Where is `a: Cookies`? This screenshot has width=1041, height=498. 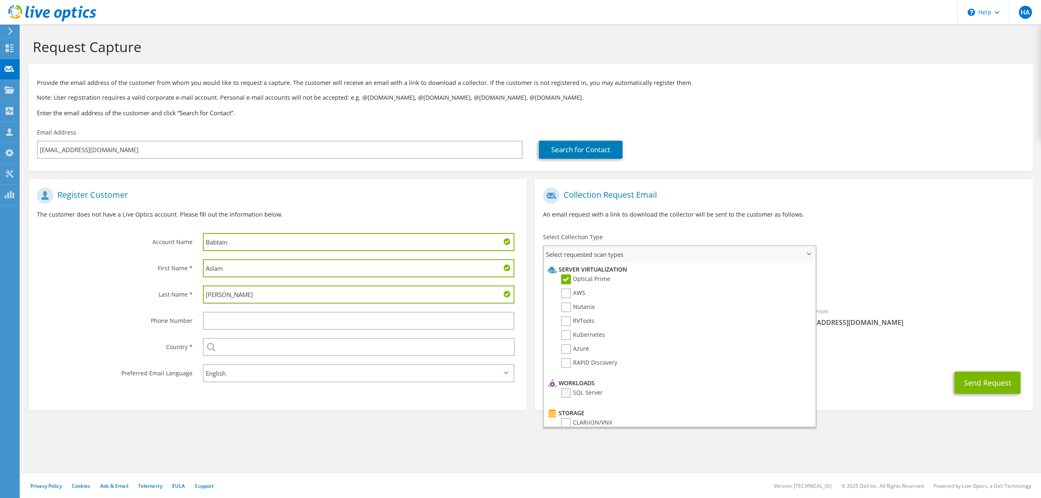
a: Cookies is located at coordinates (81, 485).